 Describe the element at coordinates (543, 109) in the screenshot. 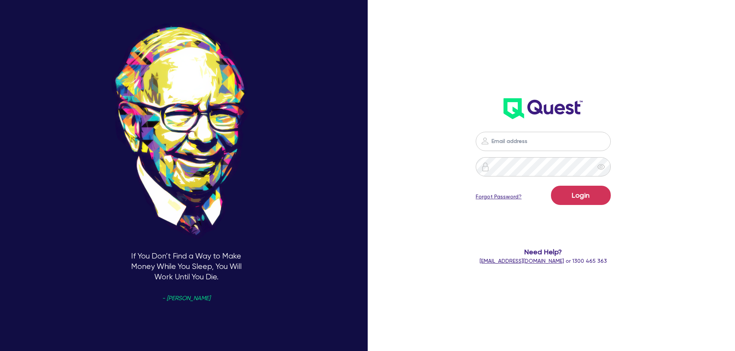

I see `img: wH2k97JdezQIQAAAABJRU5ErkJggg==` at that location.